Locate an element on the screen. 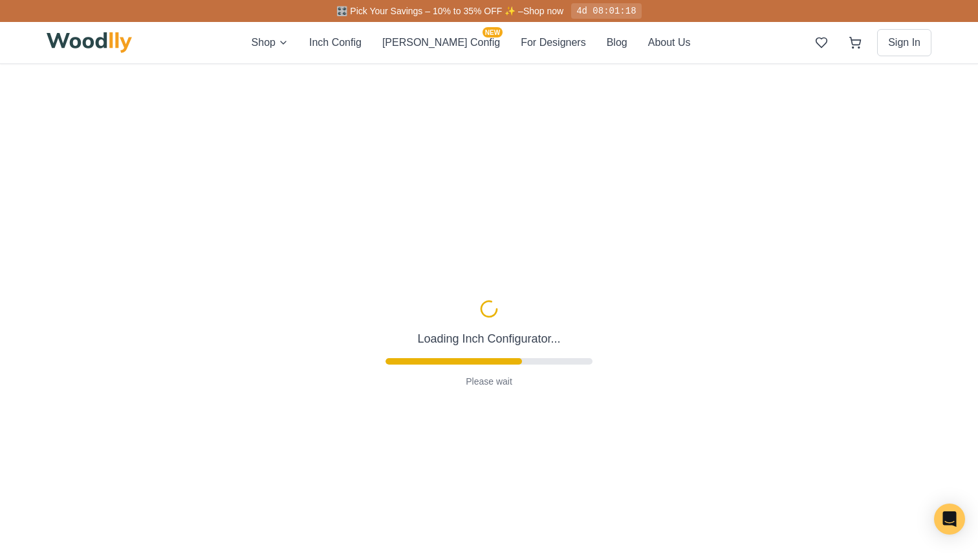  button: About Us is located at coordinates (670, 43).